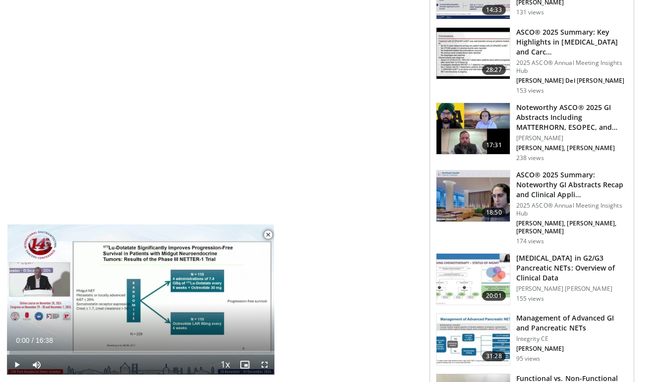  I want to click on button: Enable picture-in-picture mode, so click(245, 364).